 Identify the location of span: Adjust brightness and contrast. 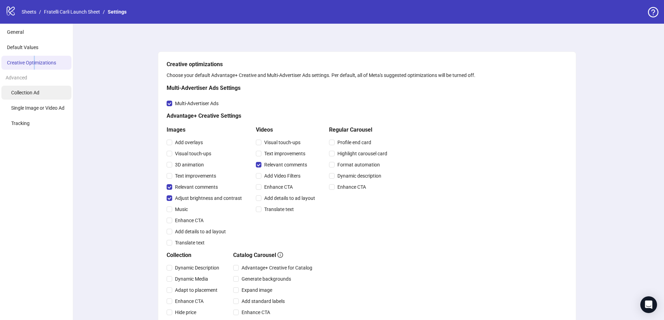
(208, 198).